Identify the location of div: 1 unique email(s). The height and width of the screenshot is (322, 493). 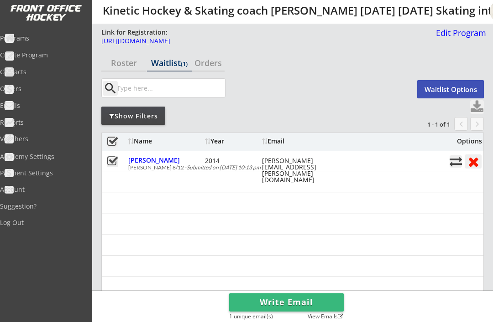
(259, 317).